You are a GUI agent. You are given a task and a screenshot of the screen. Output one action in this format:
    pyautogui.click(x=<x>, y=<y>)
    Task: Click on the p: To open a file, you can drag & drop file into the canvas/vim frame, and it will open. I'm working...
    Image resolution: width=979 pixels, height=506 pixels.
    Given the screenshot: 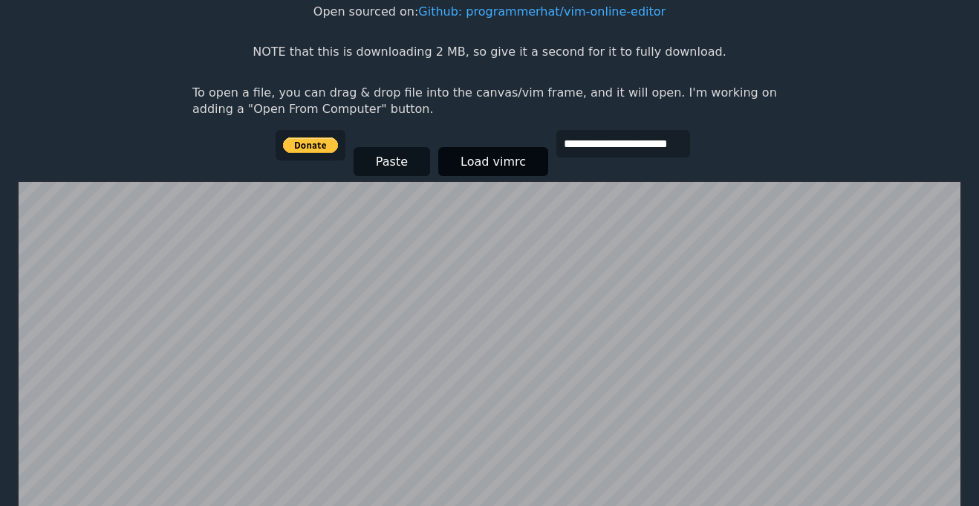 What is the action you would take?
    pyautogui.click(x=489, y=101)
    